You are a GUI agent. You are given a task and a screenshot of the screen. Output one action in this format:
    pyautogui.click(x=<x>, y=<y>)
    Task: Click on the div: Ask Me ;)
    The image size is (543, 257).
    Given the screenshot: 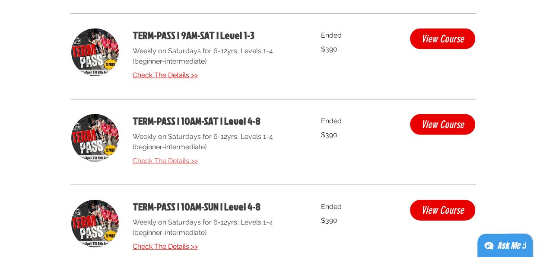 What is the action you would take?
    pyautogui.click(x=511, y=245)
    